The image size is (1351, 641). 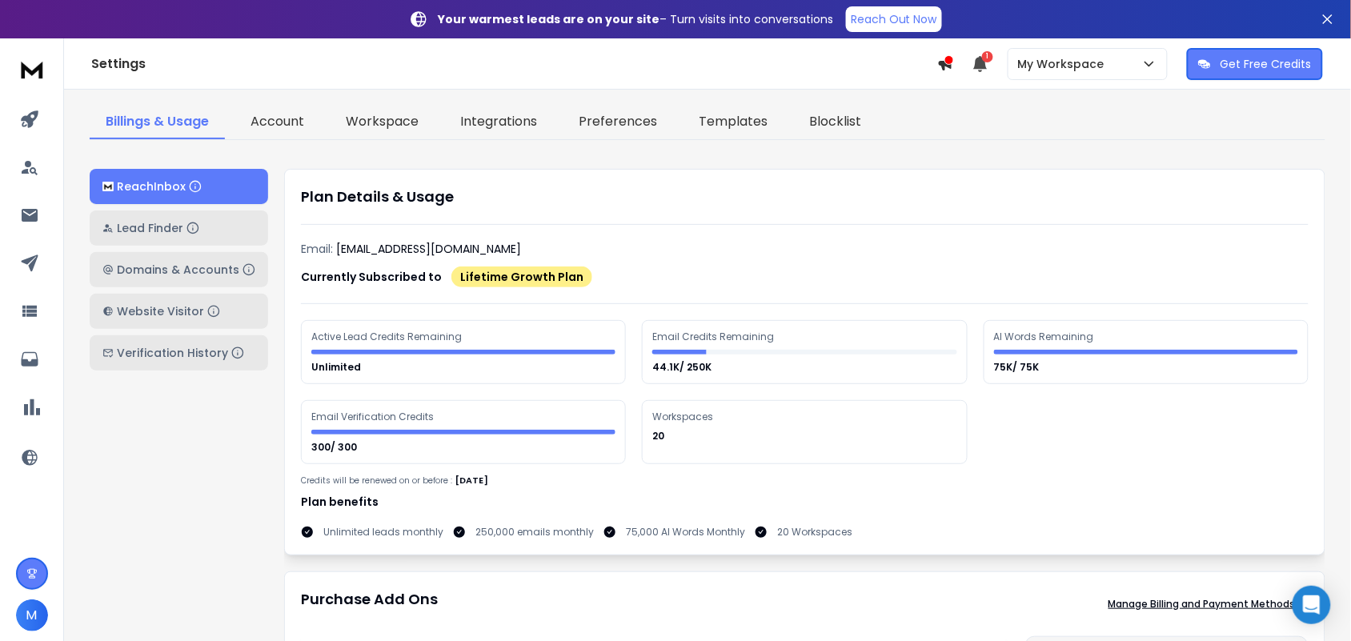 I want to click on button: Verification History, so click(x=178, y=353).